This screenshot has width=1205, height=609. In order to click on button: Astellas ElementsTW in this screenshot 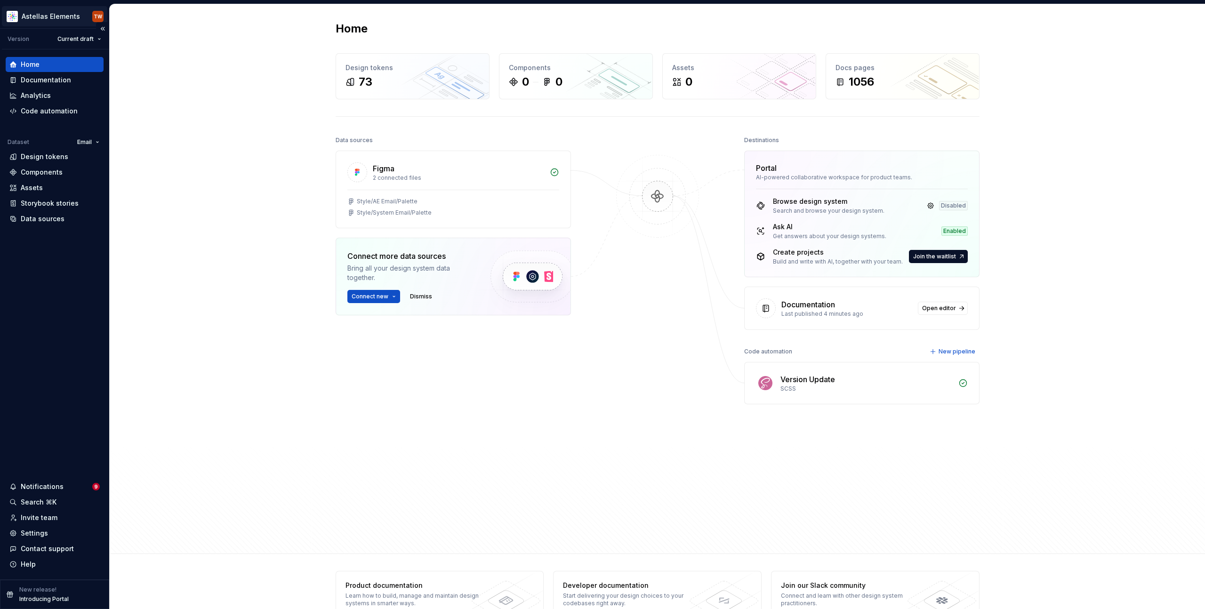, I will do `click(55, 16)`.